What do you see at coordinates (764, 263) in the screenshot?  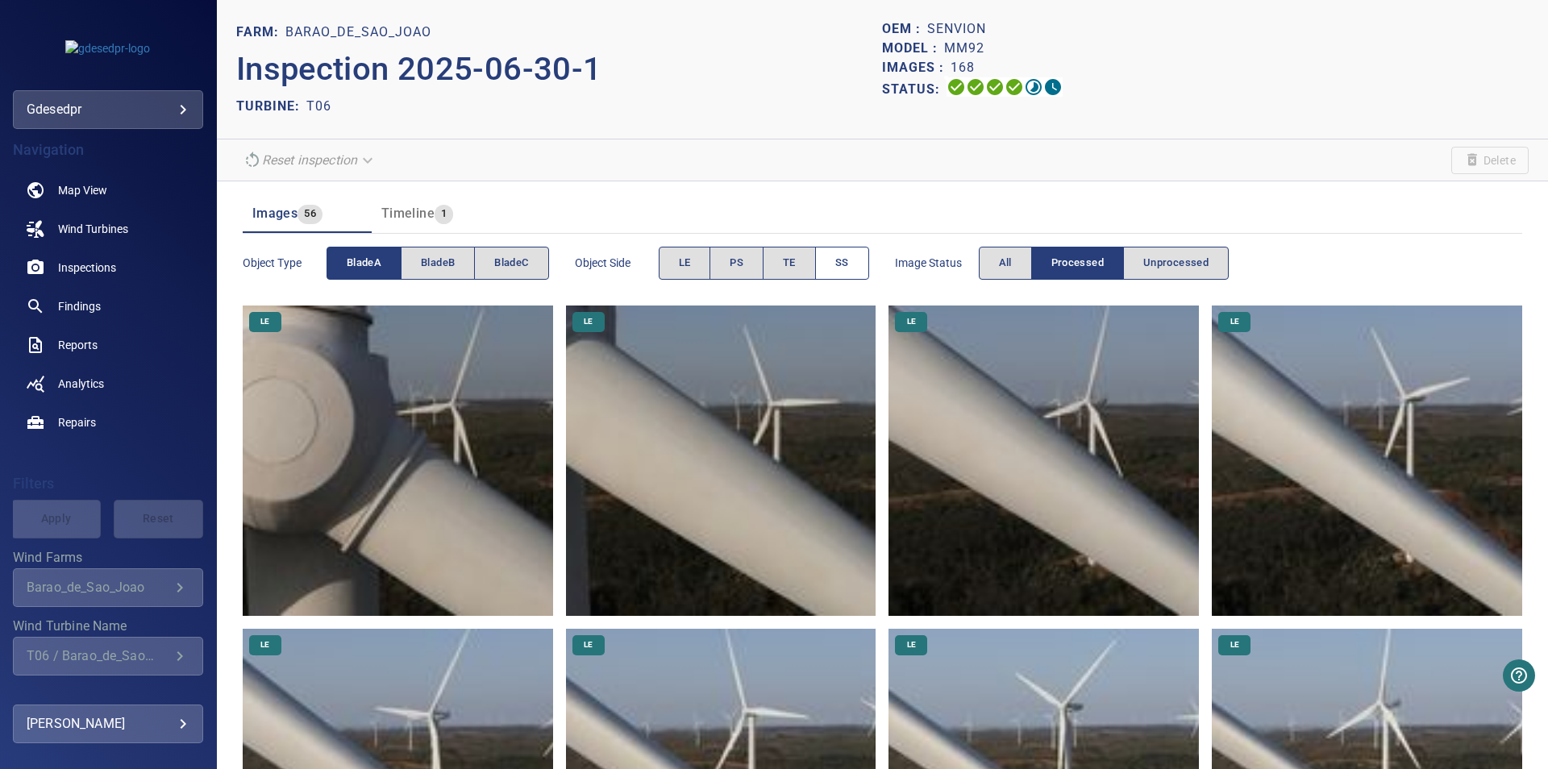 I see `div: objectSide` at bounding box center [764, 263].